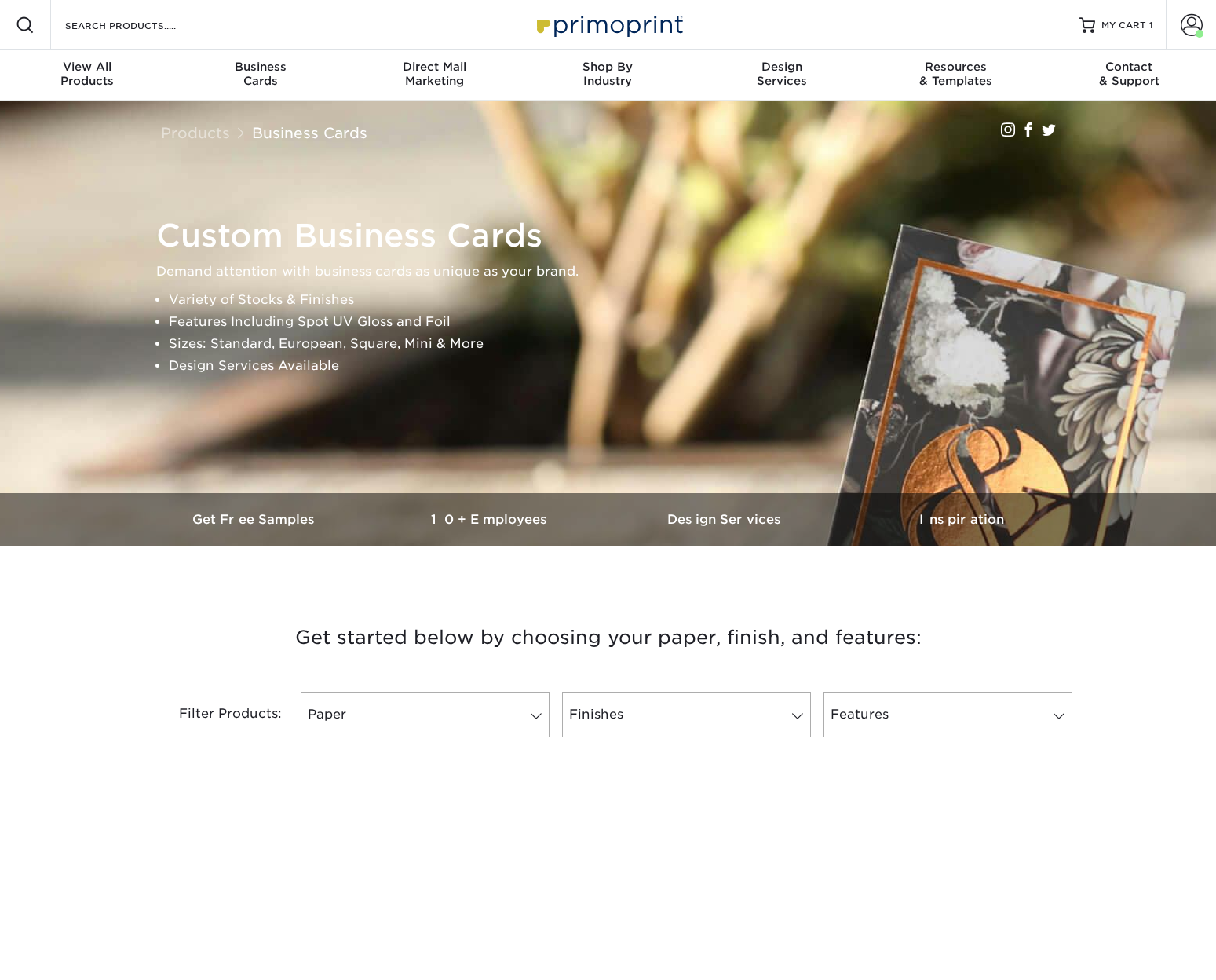  I want to click on span: Business, so click(260, 66).